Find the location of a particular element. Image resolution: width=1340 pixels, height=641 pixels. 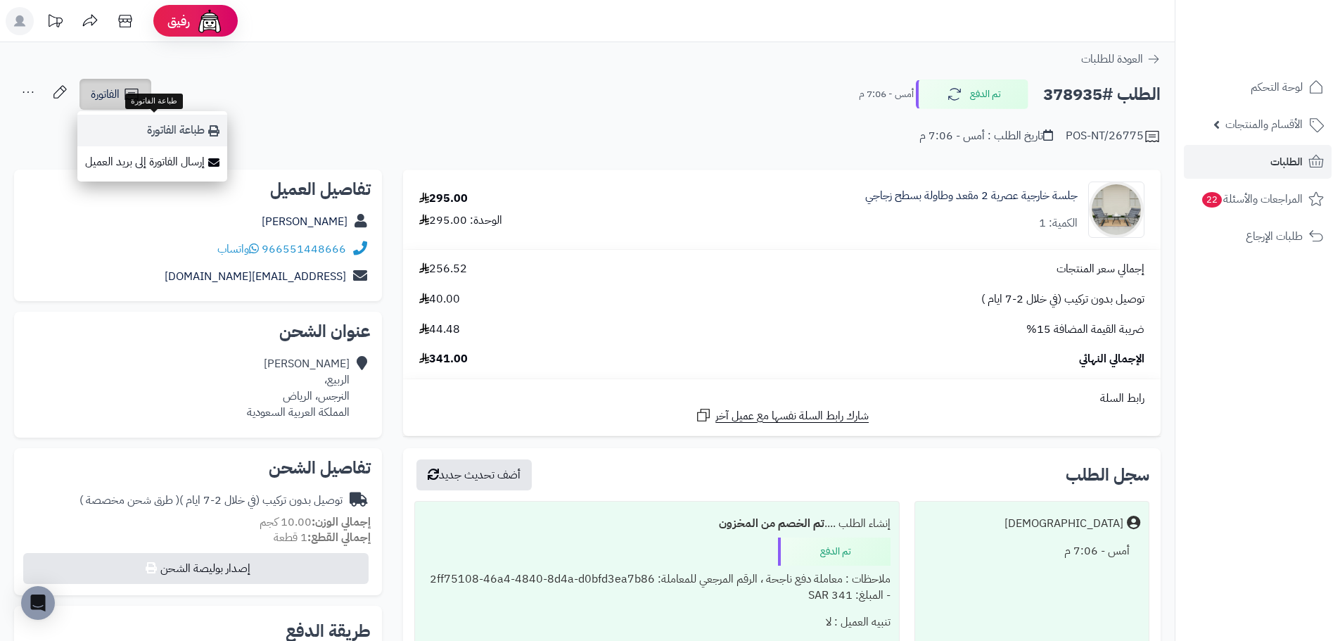

span: 256.52 is located at coordinates (443, 269).